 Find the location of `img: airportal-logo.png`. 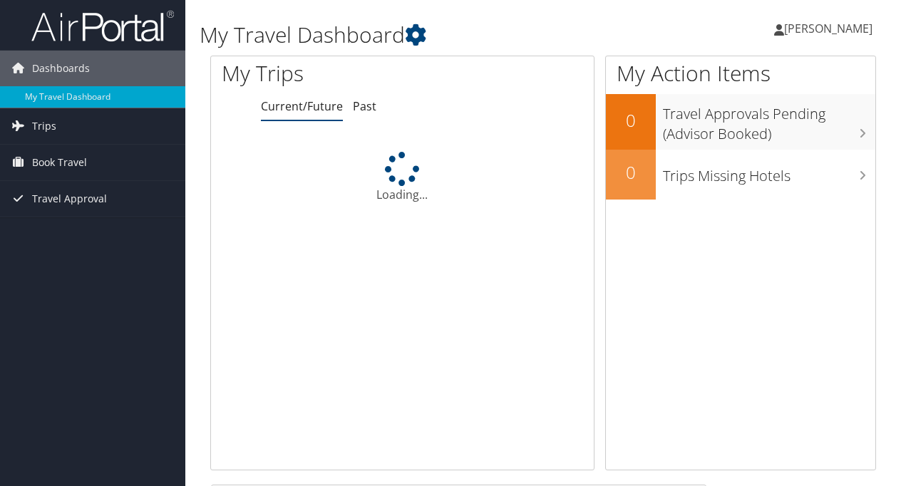

img: airportal-logo.png is located at coordinates (103, 26).